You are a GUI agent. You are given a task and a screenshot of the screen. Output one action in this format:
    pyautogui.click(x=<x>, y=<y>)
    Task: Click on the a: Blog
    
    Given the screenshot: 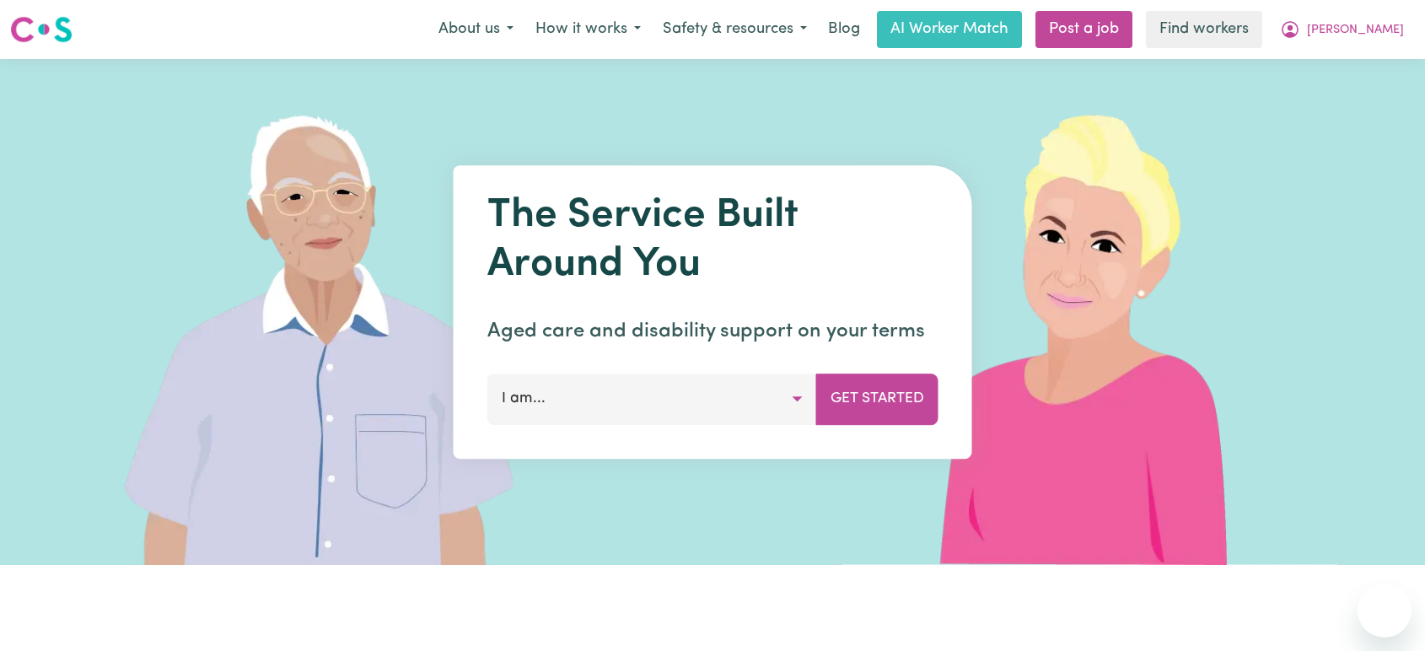 What is the action you would take?
    pyautogui.click(x=844, y=30)
    